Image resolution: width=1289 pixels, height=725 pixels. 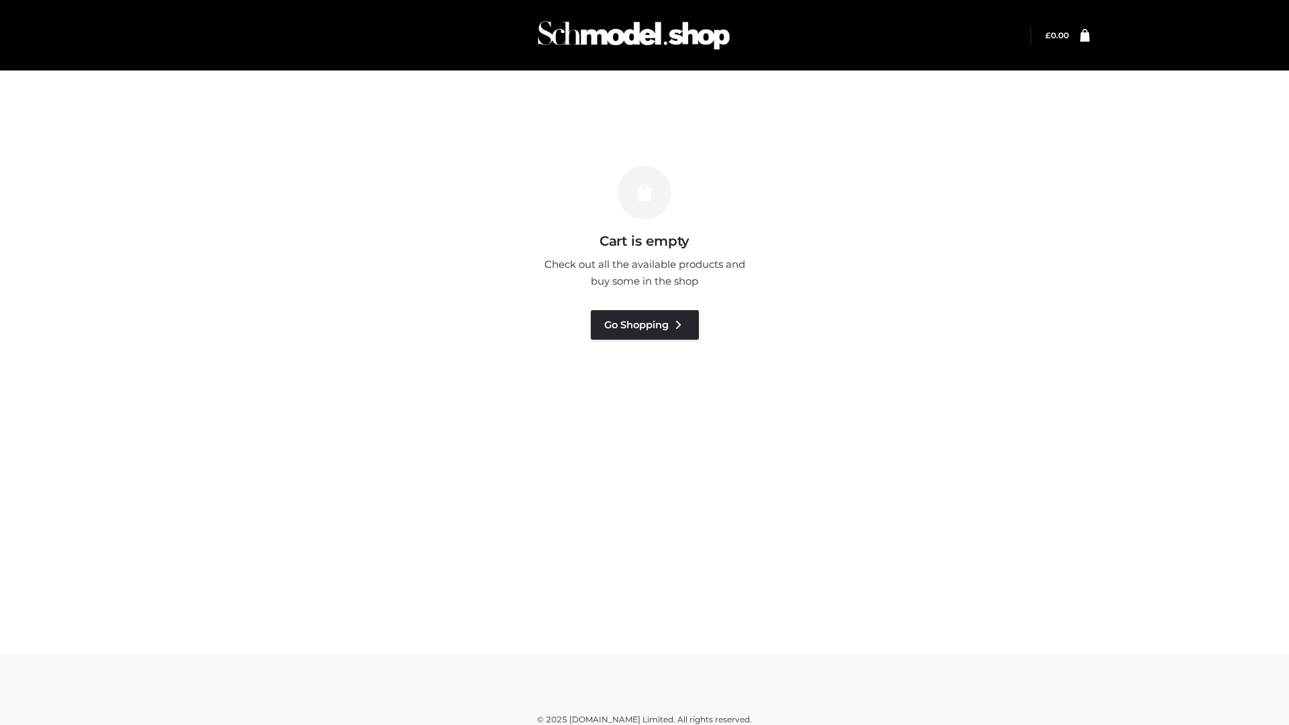 What do you see at coordinates (644, 241) in the screenshot?
I see `h3: Cart is empty` at bounding box center [644, 241].